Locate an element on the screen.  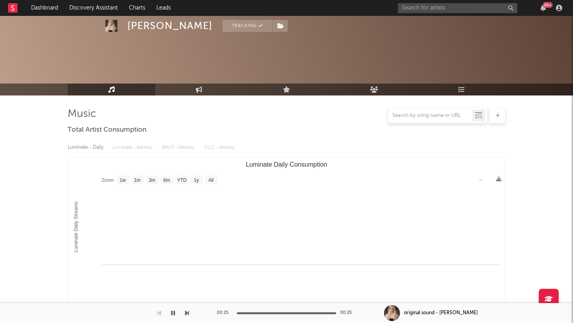
div: 99 + is located at coordinates (548, 5).